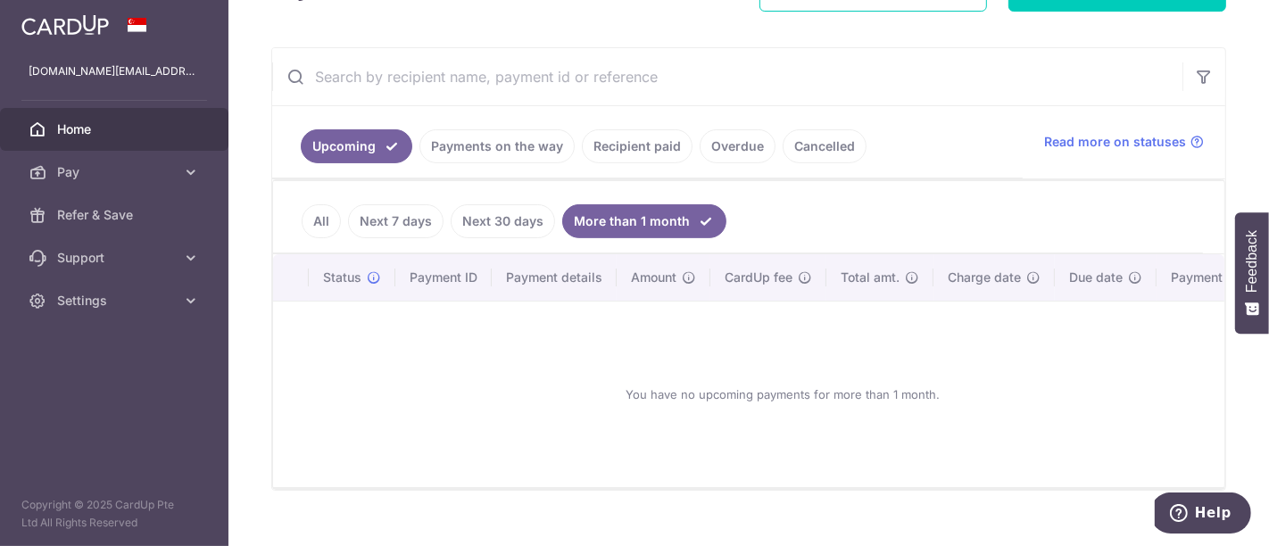 The width and height of the screenshot is (1269, 546). I want to click on span: Feedback, so click(1252, 261).